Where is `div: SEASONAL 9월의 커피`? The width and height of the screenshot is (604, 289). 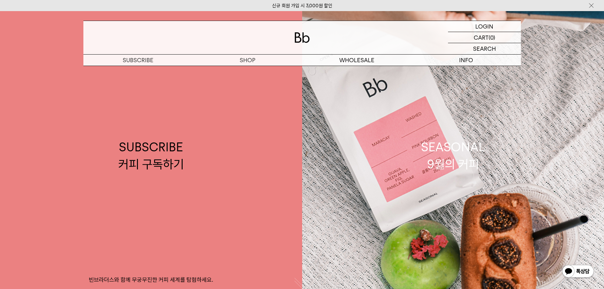 div: SEASONAL 9월의 커피 is located at coordinates (453, 155).